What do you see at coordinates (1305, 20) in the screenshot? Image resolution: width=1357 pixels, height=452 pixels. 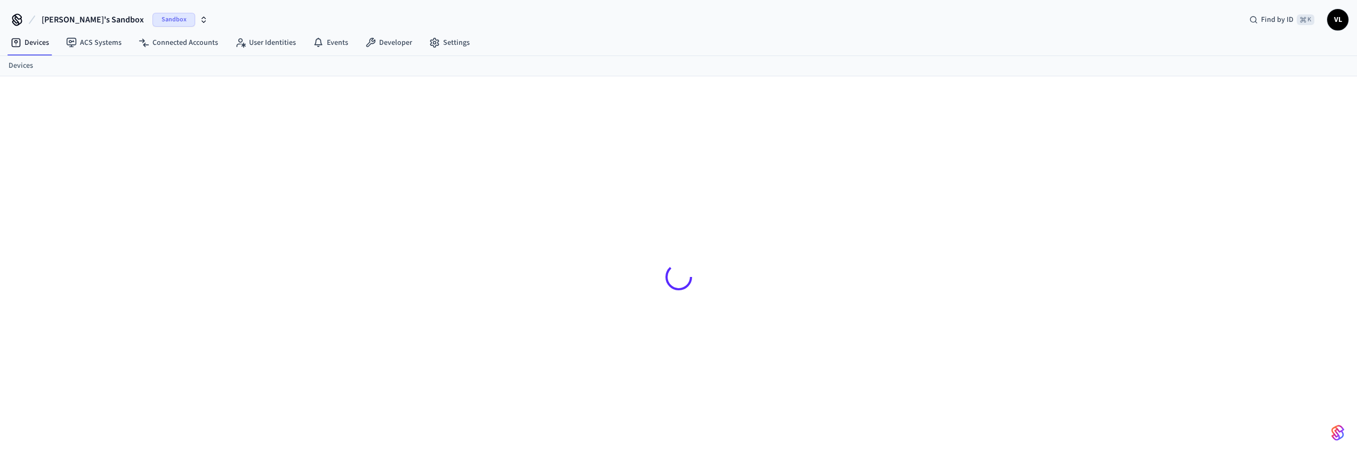 I see `span: ⌘ K` at bounding box center [1305, 20].